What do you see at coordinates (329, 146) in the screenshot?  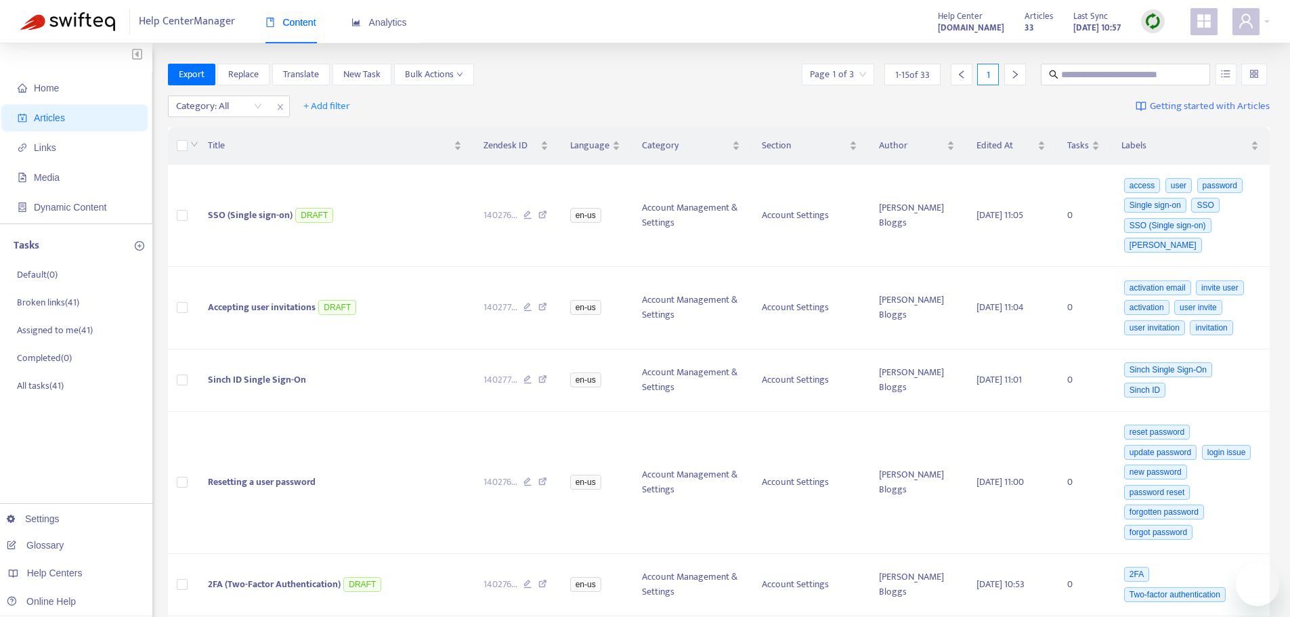 I see `span: Title` at bounding box center [329, 146].